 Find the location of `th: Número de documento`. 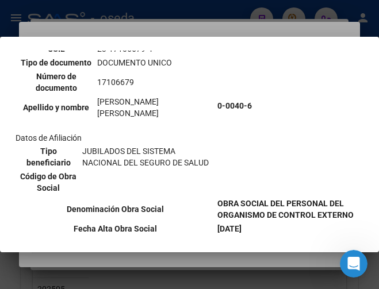

th: Número de documento is located at coordinates (56, 82).